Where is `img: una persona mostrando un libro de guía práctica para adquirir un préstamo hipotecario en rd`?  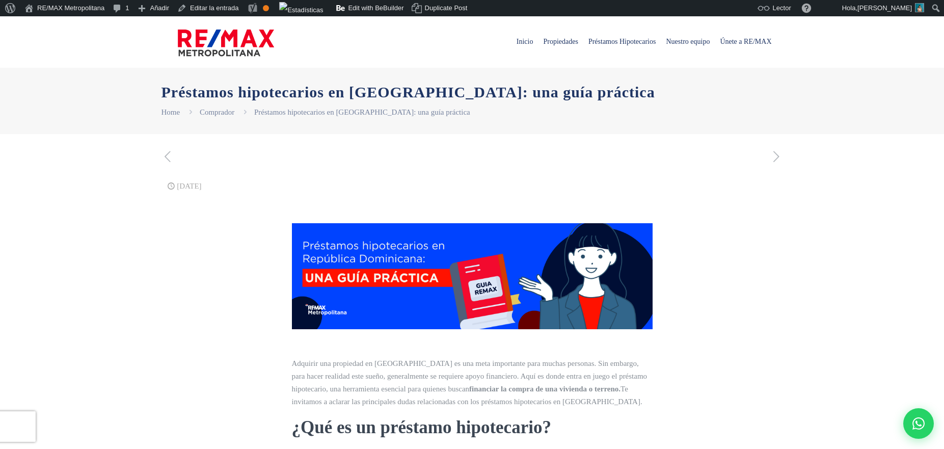
img: una persona mostrando un libro de guía práctica para adquirir un préstamo hipotecario en rd is located at coordinates (472, 276).